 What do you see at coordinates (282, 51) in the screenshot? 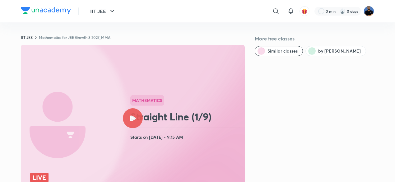
I see `span: Similar classes` at bounding box center [282, 51].